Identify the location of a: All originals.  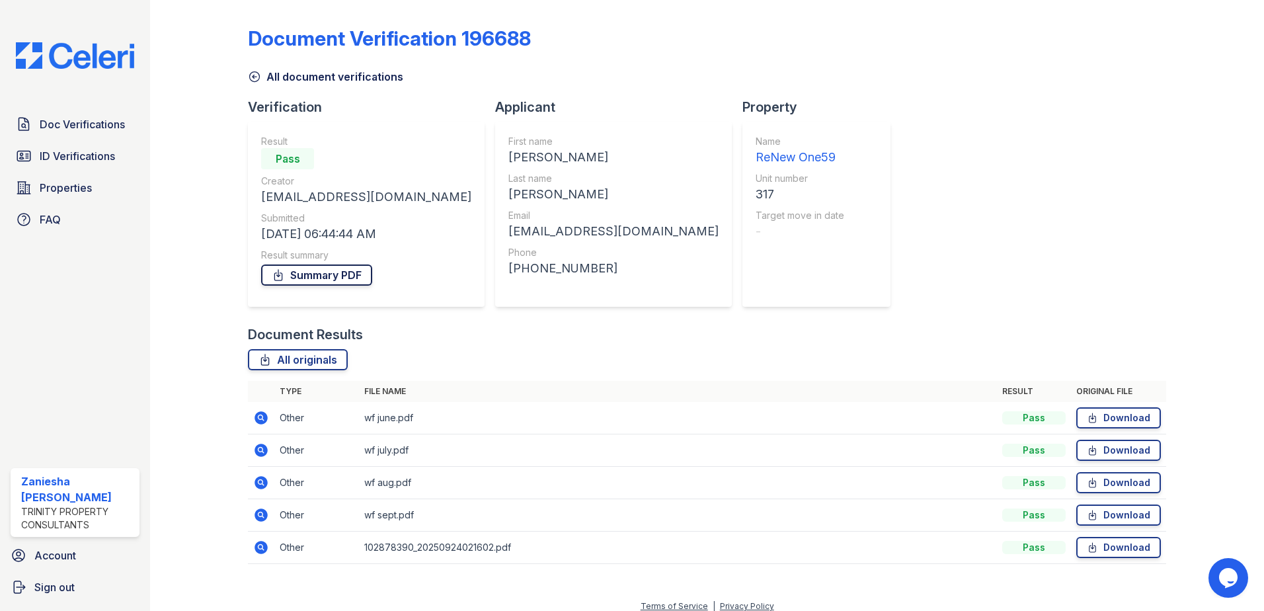
(297, 360).